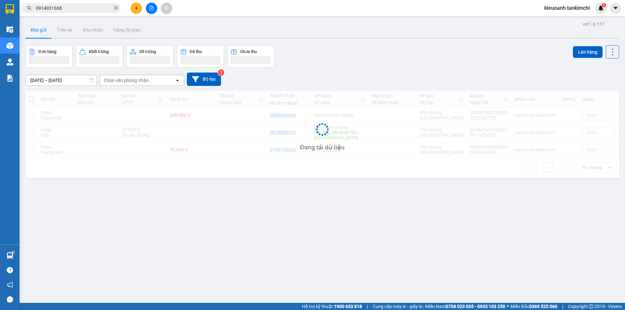  What do you see at coordinates (93, 30) in the screenshot?
I see `button: Kho nhận` at bounding box center [93, 30].